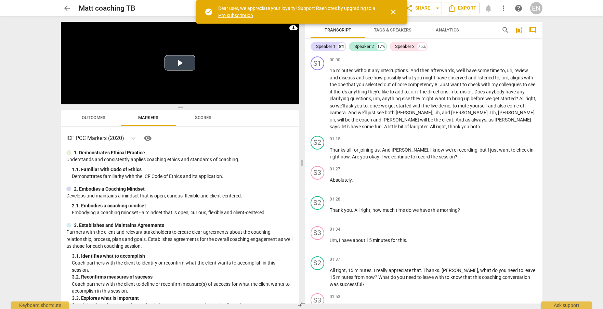  What do you see at coordinates (438, 92) in the screenshot?
I see `span: directions` at bounding box center [438, 92].